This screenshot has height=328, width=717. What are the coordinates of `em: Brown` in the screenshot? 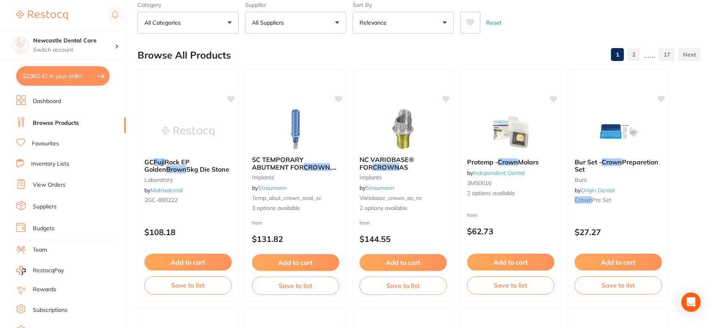 It's located at (176, 169).